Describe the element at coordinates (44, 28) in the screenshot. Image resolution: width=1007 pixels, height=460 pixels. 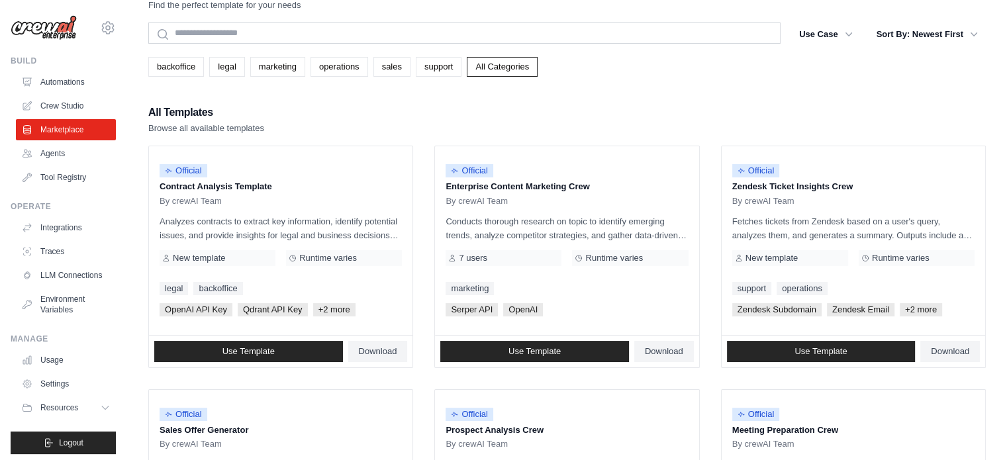
I see `img: Logo` at that location.